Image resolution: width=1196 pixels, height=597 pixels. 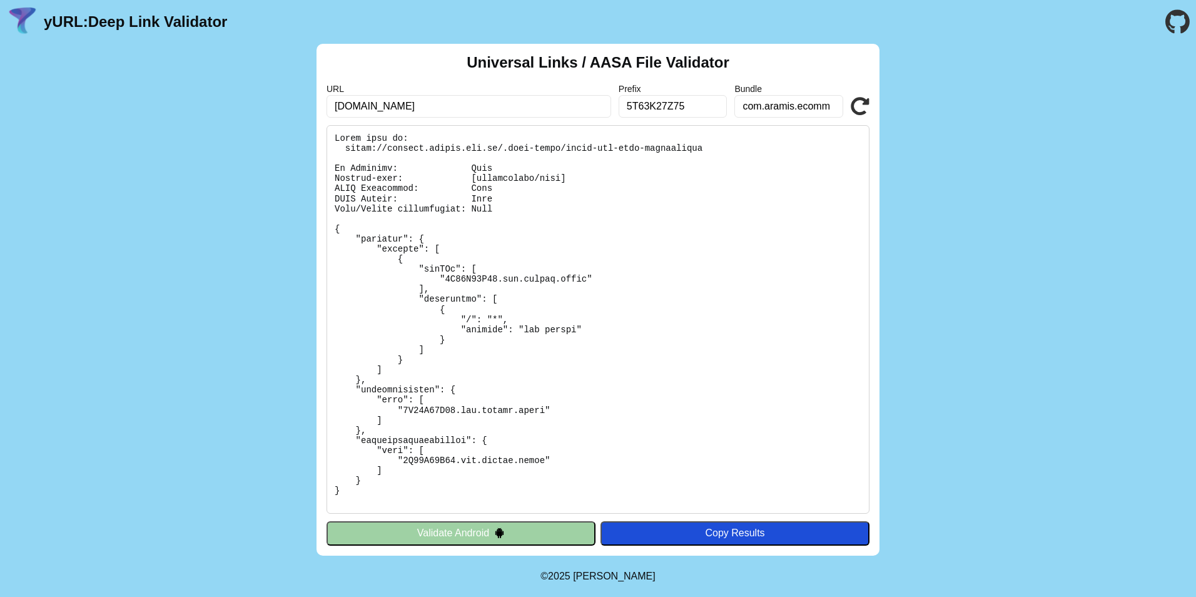 I want to click on a: Michael Ibragimchayev's Personal Site, so click(x=614, y=576).